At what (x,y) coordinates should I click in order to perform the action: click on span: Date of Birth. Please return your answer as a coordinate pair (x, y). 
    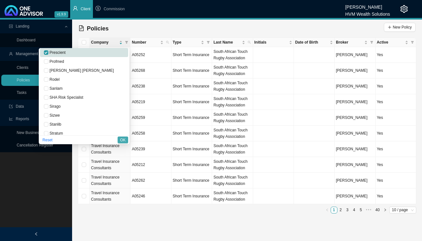
    Looking at the image, I should click on (312, 42).